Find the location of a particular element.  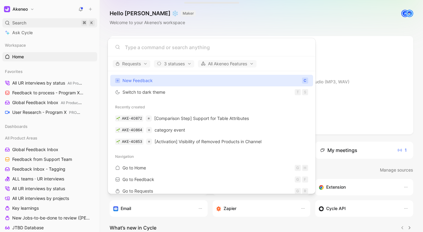

div: Navigation is located at coordinates (212, 157).